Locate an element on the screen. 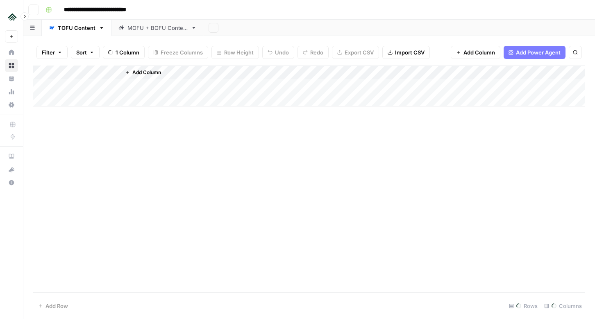 The image size is (595, 319). button: Help + Support is located at coordinates (11, 183).